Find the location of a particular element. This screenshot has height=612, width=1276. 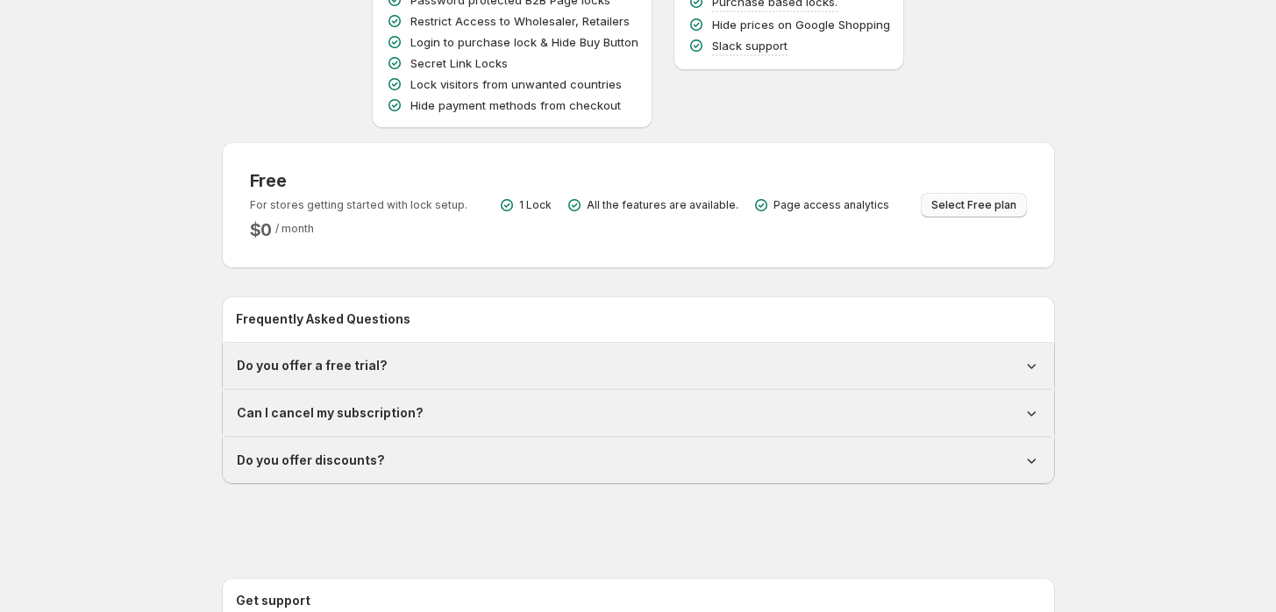

h1: Can I cancel my subscription? is located at coordinates (330, 413).